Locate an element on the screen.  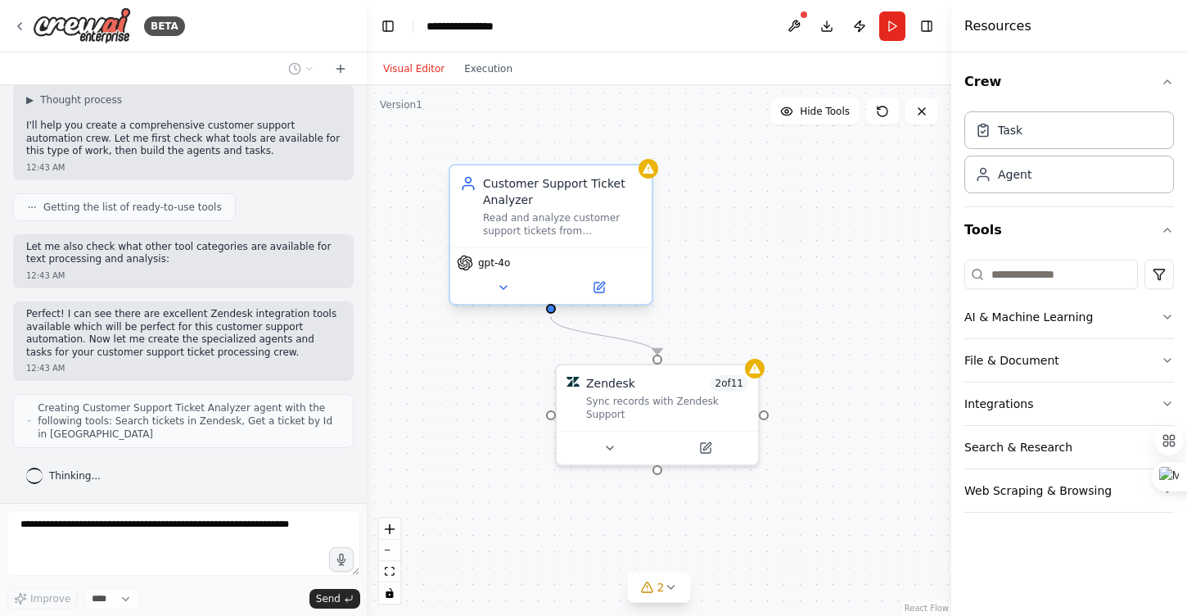
button: Switch to previous chat is located at coordinates (301, 69).